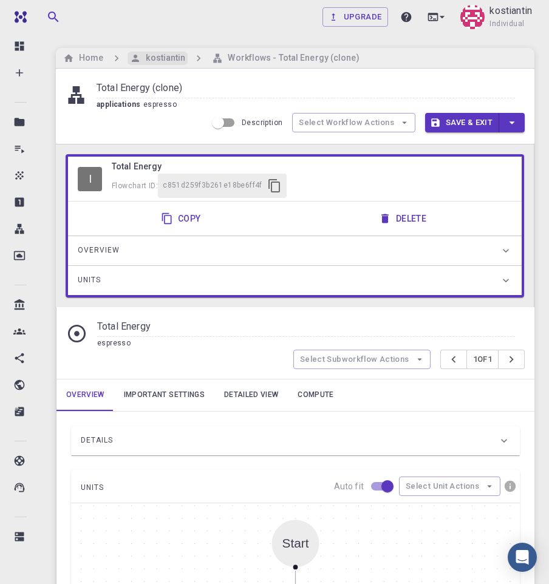 This screenshot has height=584, width=549. What do you see at coordinates (163, 58) in the screenshot?
I see `h6: kostiantin` at bounding box center [163, 58].